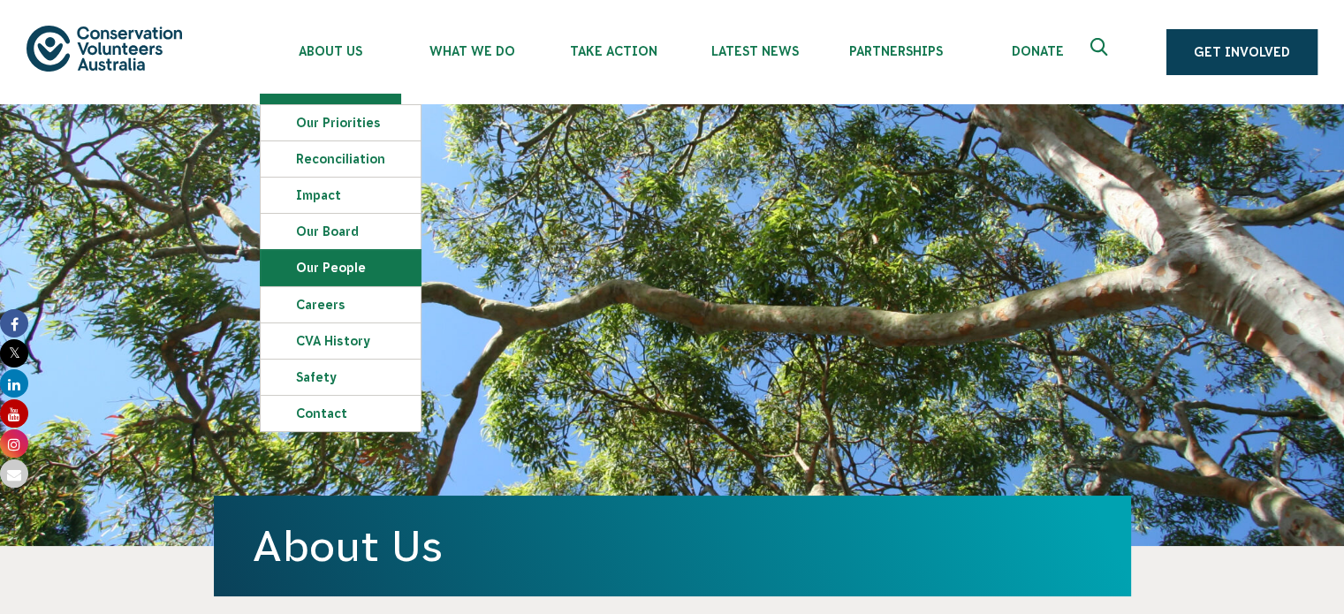  I want to click on a: Reconciliation, so click(340, 159).